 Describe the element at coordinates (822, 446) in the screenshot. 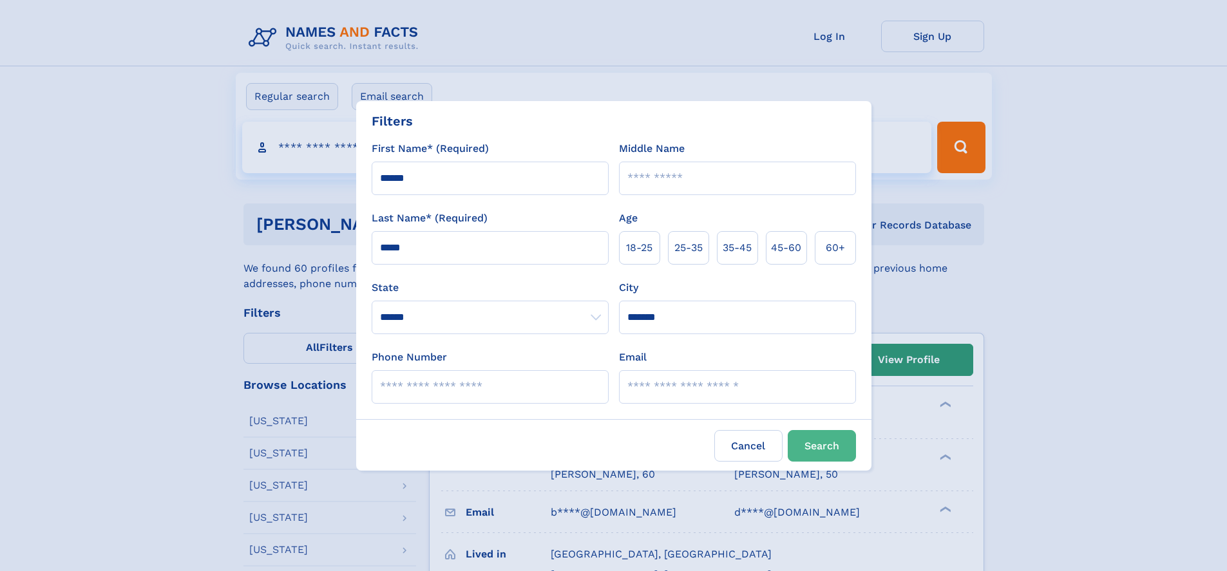

I see `button: Search` at that location.